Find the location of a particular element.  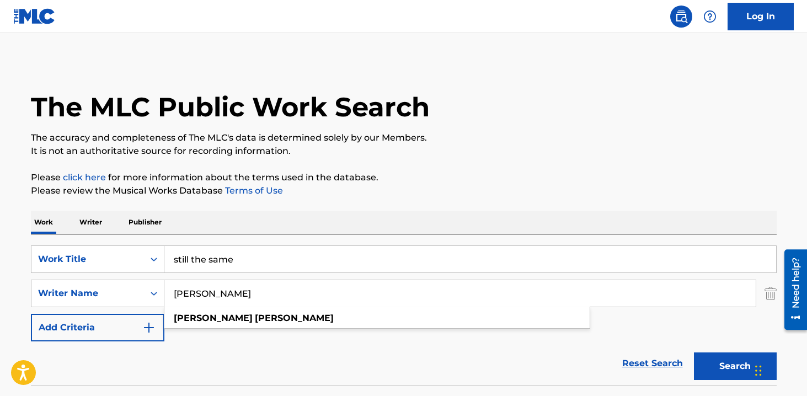

div: Chat Widget is located at coordinates (779, 369).